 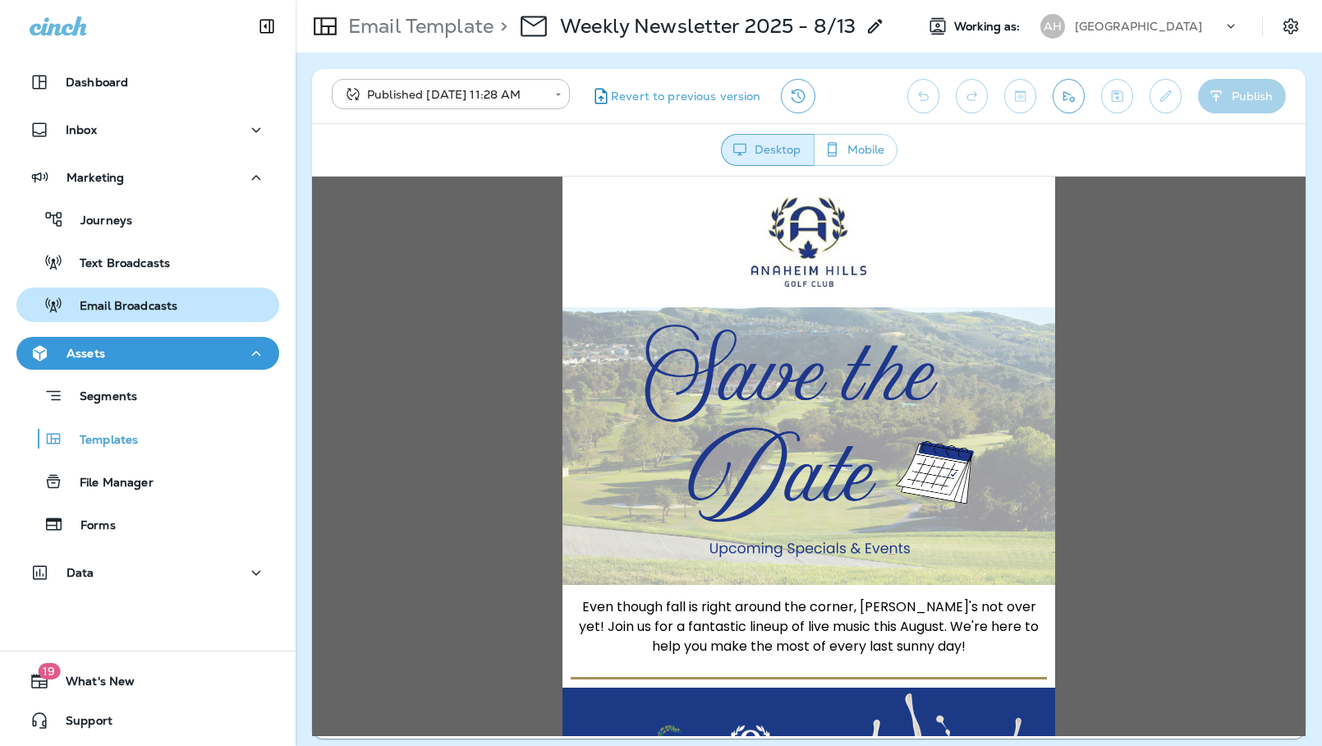 I want to click on p: File Manager, so click(x=108, y=483).